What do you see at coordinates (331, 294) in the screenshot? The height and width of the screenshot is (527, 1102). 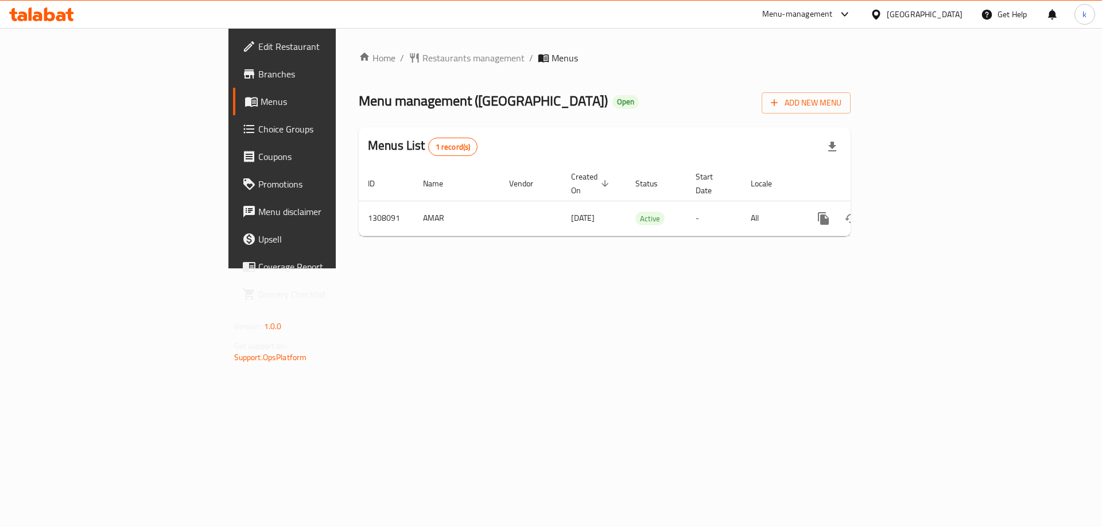 I see `span: Grocery Checklist` at bounding box center [331, 294].